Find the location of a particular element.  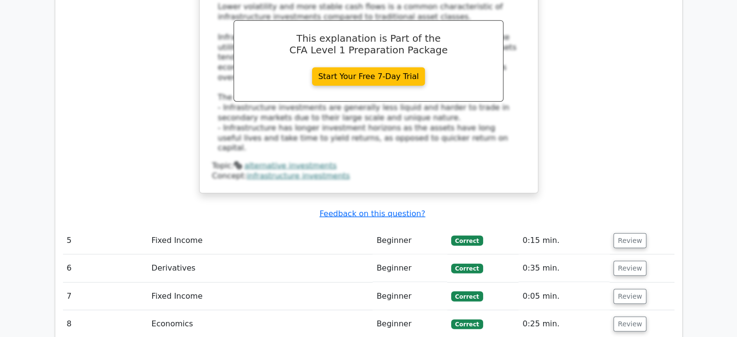

td: 0:05 min. is located at coordinates (564, 296).